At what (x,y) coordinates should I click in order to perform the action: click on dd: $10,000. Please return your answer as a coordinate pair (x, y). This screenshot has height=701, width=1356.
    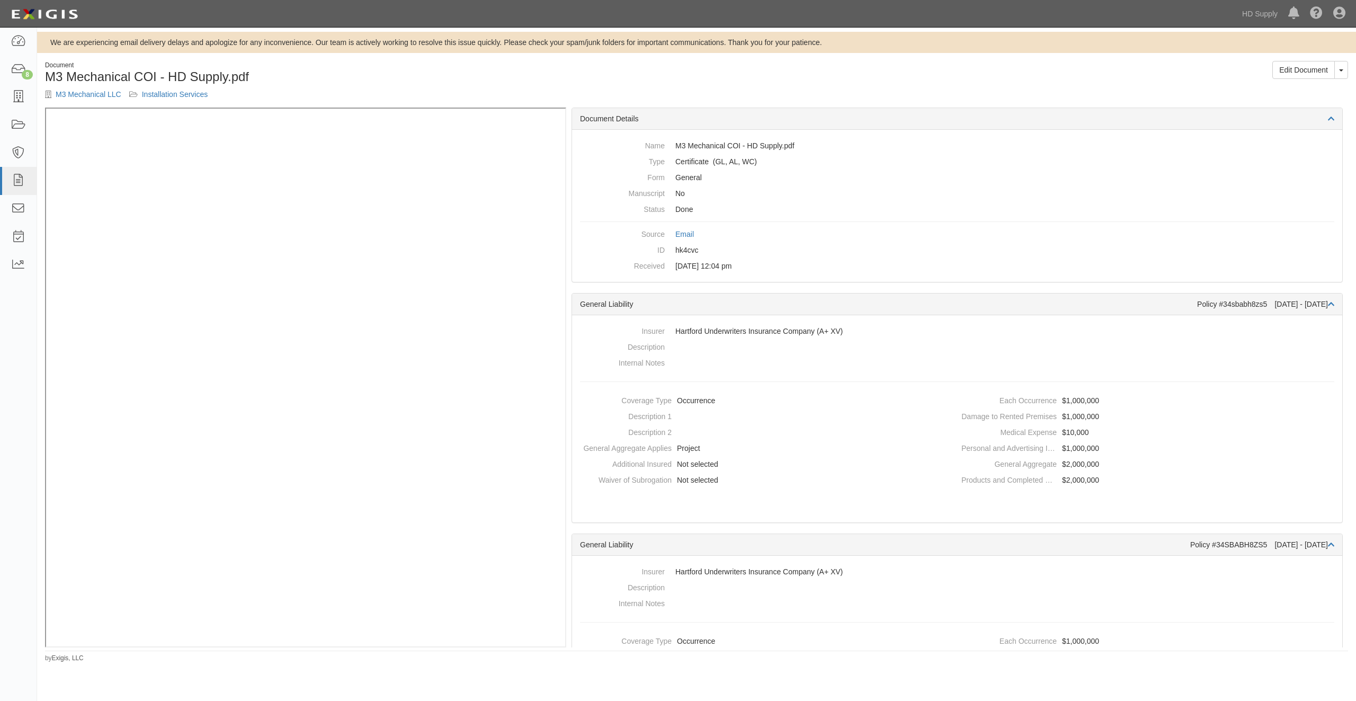
    Looking at the image, I should click on (1150, 432).